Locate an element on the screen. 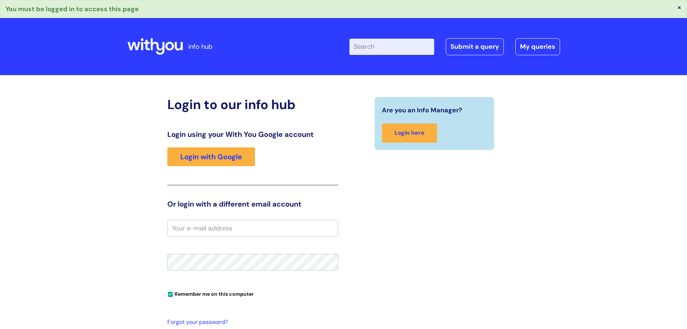 This screenshot has height=329, width=687. h2: Login to our info hub is located at coordinates (253, 104).